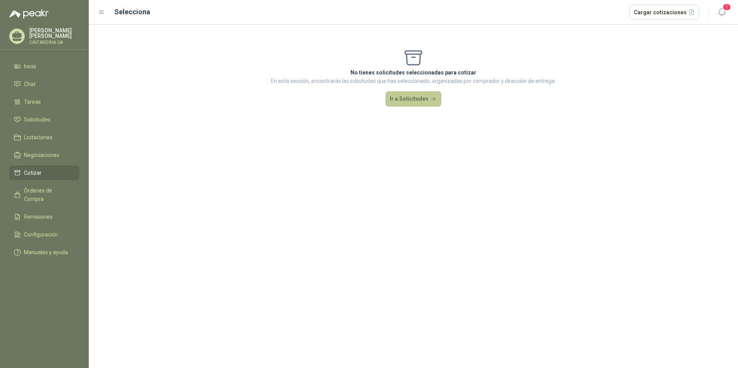 The width and height of the screenshot is (738, 368). What do you see at coordinates (132, 12) in the screenshot?
I see `h2: Selecciona` at bounding box center [132, 12].